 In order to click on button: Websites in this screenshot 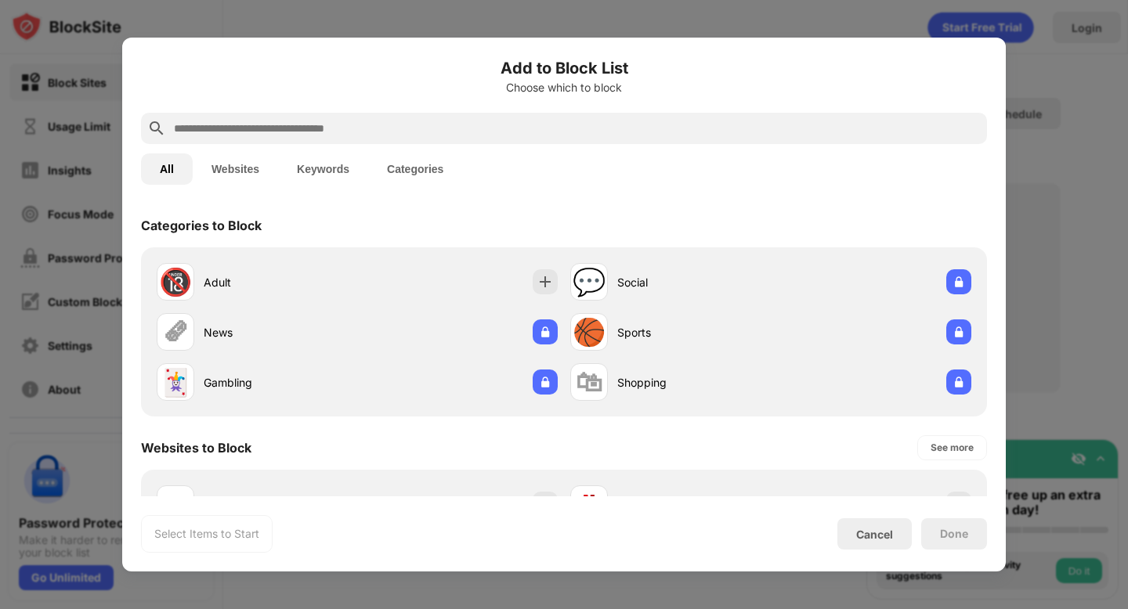, I will do `click(235, 169)`.